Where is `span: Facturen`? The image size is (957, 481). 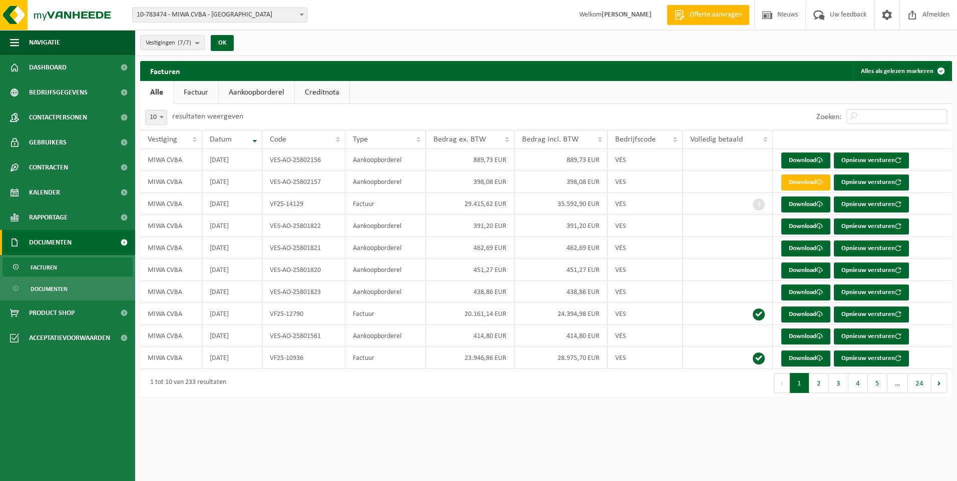 span: Facturen is located at coordinates (44, 268).